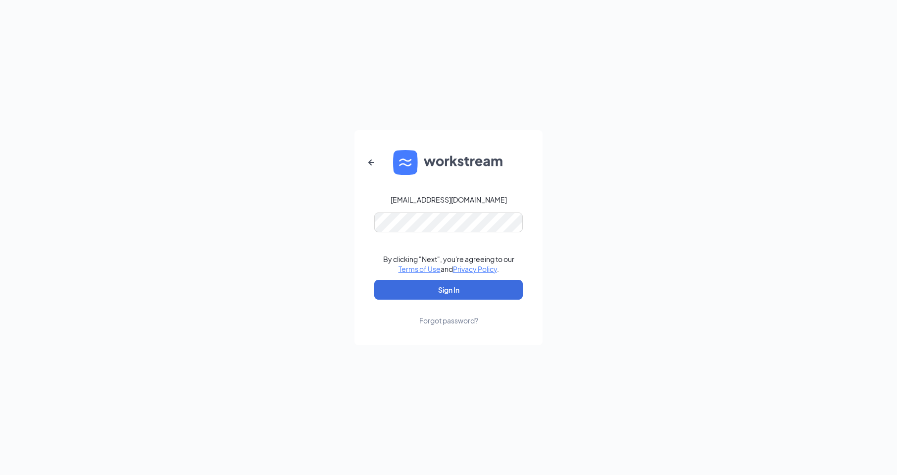 The width and height of the screenshot is (897, 475). I want to click on a: Privacy Policy, so click(475, 269).